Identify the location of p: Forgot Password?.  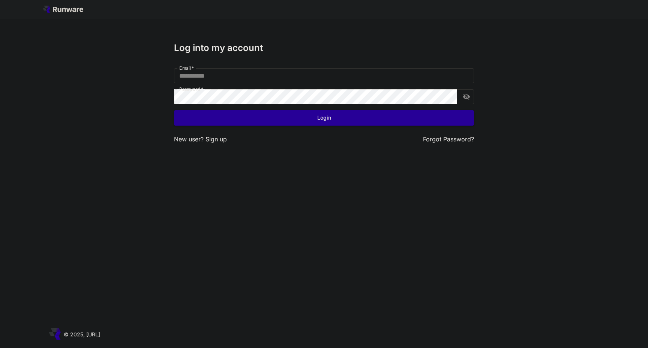
(449, 139).